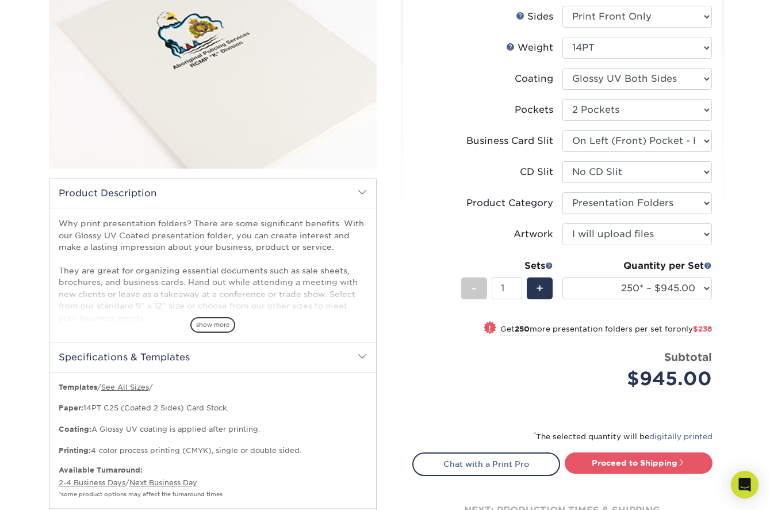 The image size is (770, 510). I want to click on strong: Coating:, so click(75, 429).